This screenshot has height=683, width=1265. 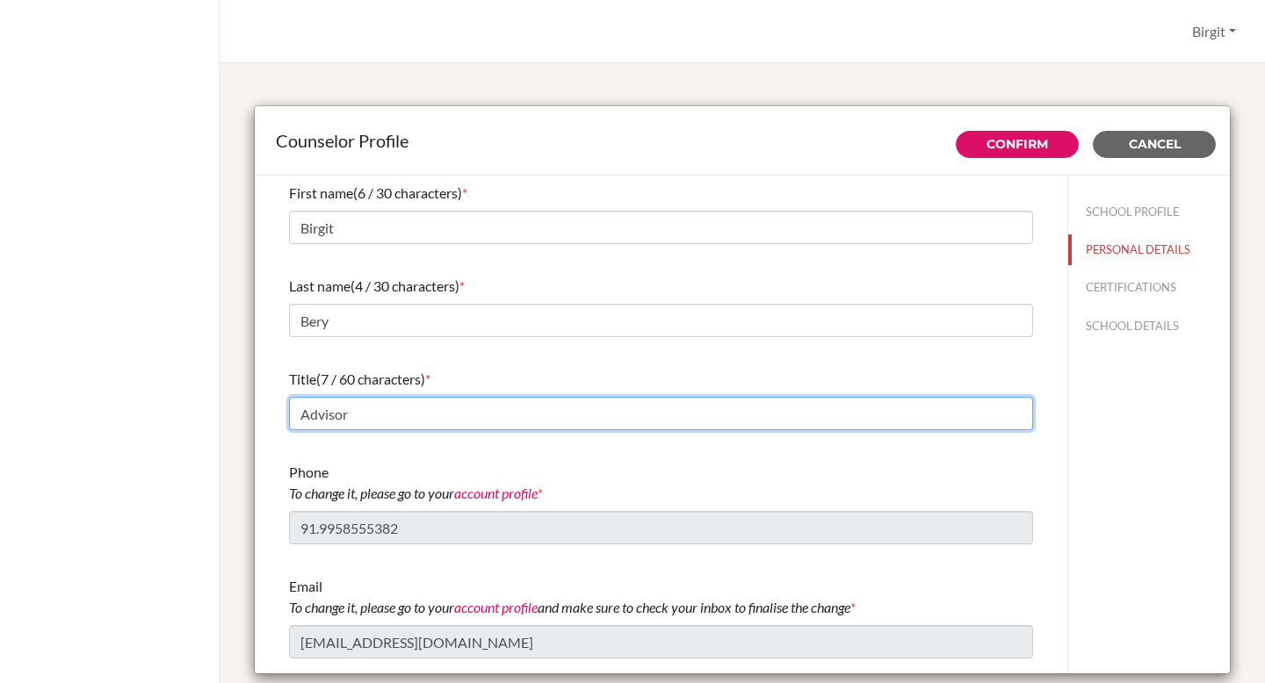 I want to click on span: Email, so click(x=569, y=596).